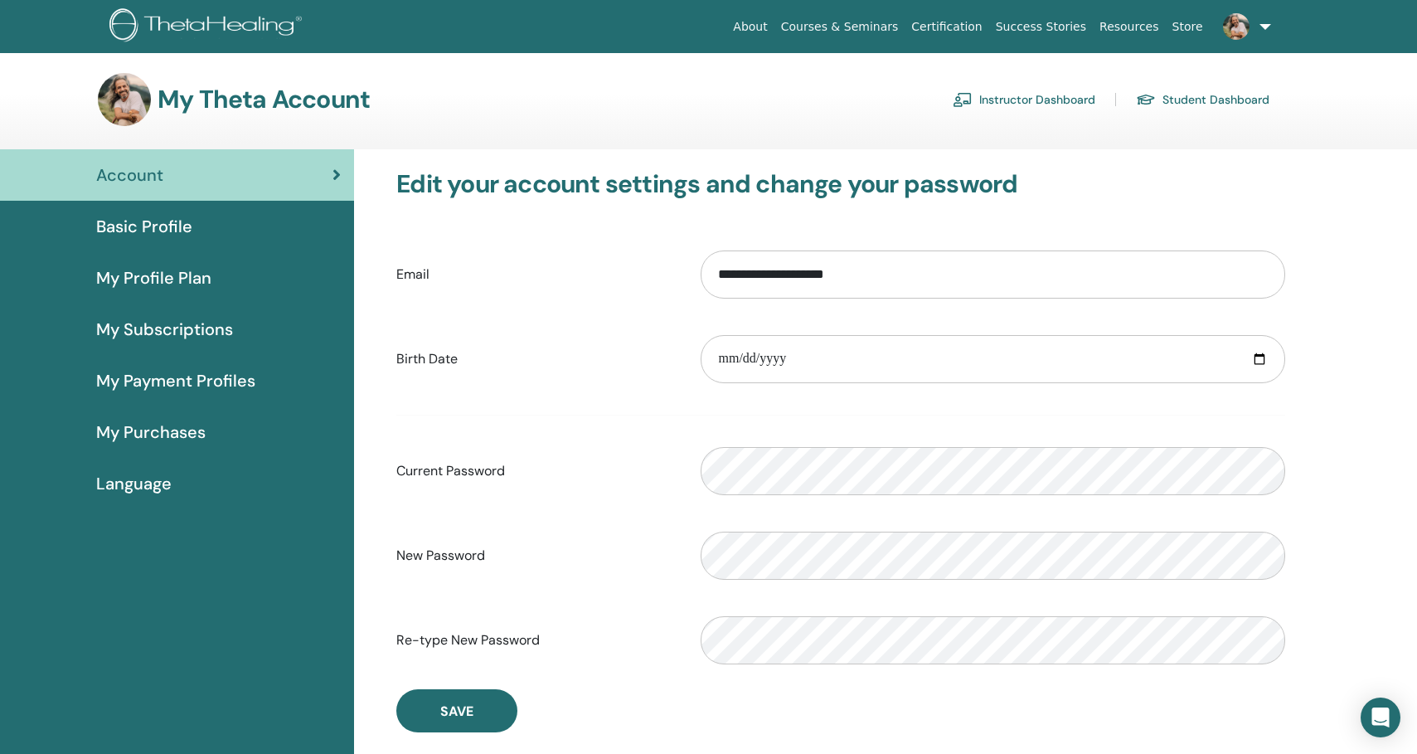  What do you see at coordinates (536, 359) in the screenshot?
I see `label: Birth Date` at bounding box center [536, 359].